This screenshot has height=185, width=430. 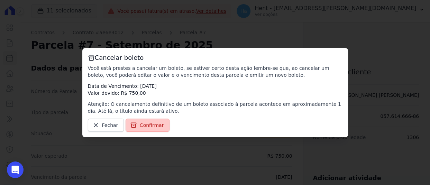 I want to click on div: Open Intercom Messenger, so click(x=15, y=170).